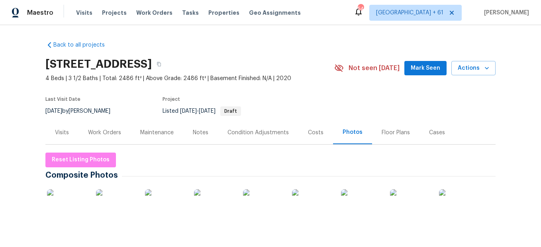 The width and height of the screenshot is (541, 247). I want to click on span: Visits, so click(84, 13).